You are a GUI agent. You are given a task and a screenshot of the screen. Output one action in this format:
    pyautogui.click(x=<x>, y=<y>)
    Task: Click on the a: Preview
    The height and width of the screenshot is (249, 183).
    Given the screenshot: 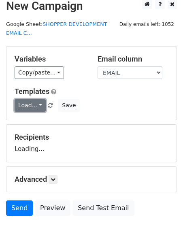 What is the action you would take?
    pyautogui.click(x=53, y=208)
    